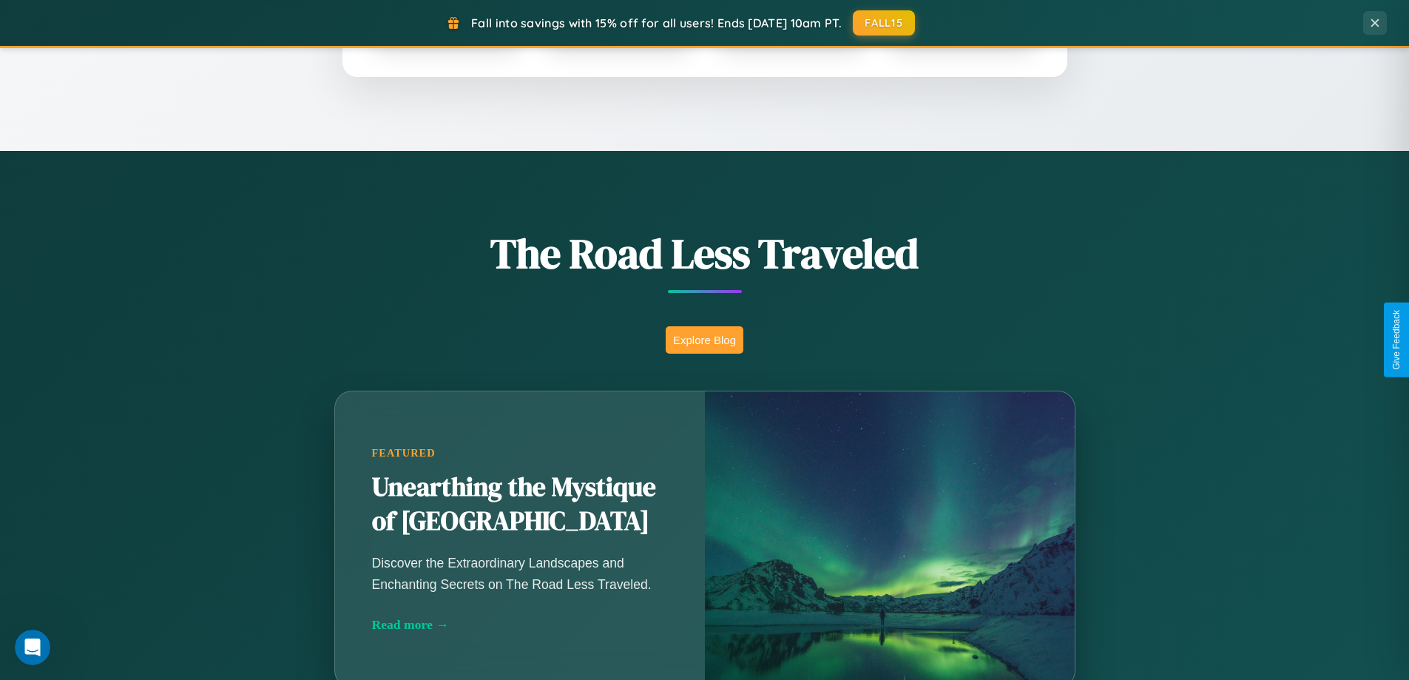 This screenshot has height=680, width=1409. Describe the element at coordinates (520, 624) in the screenshot. I see `div: Read more →` at that location.